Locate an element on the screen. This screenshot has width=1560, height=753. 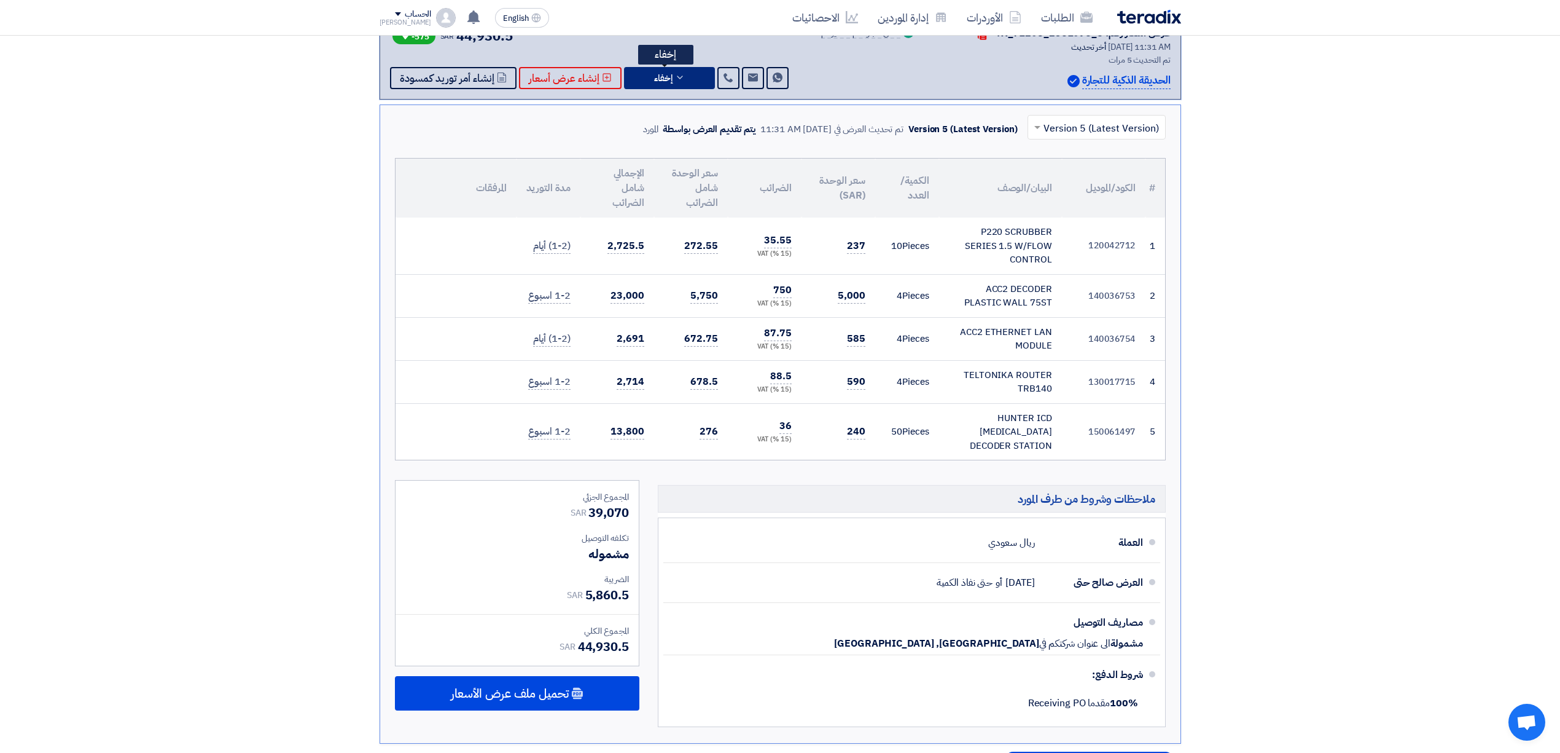
span: تحميل ملف عرض الأسعار is located at coordinates (510, 693).